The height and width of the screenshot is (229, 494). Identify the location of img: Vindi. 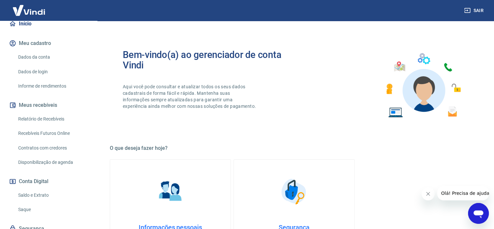
(29, 10).